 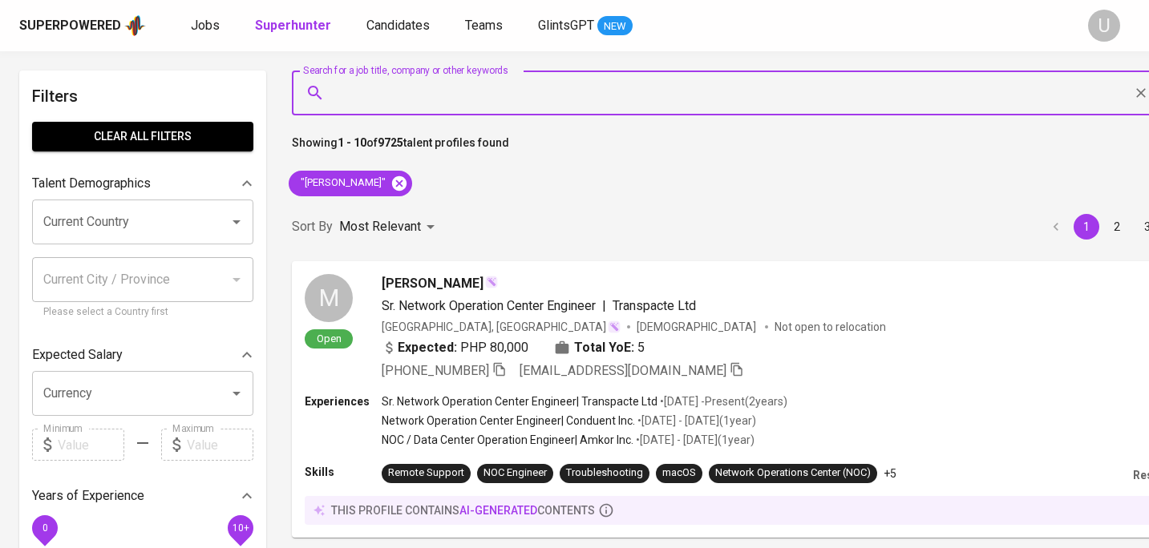 What do you see at coordinates (427, 348) in the screenshot?
I see `b: Expected:` at bounding box center [427, 348].